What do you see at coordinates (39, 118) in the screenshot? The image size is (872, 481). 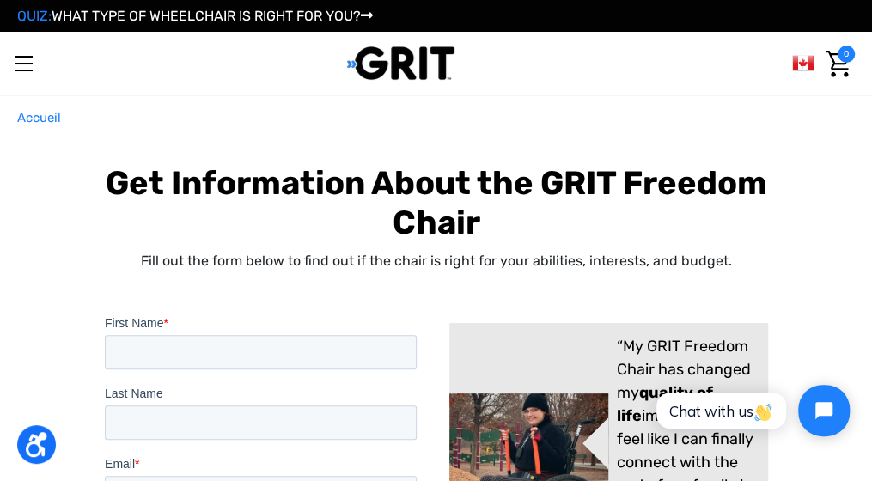 I see `a: Accueil` at bounding box center [39, 118].